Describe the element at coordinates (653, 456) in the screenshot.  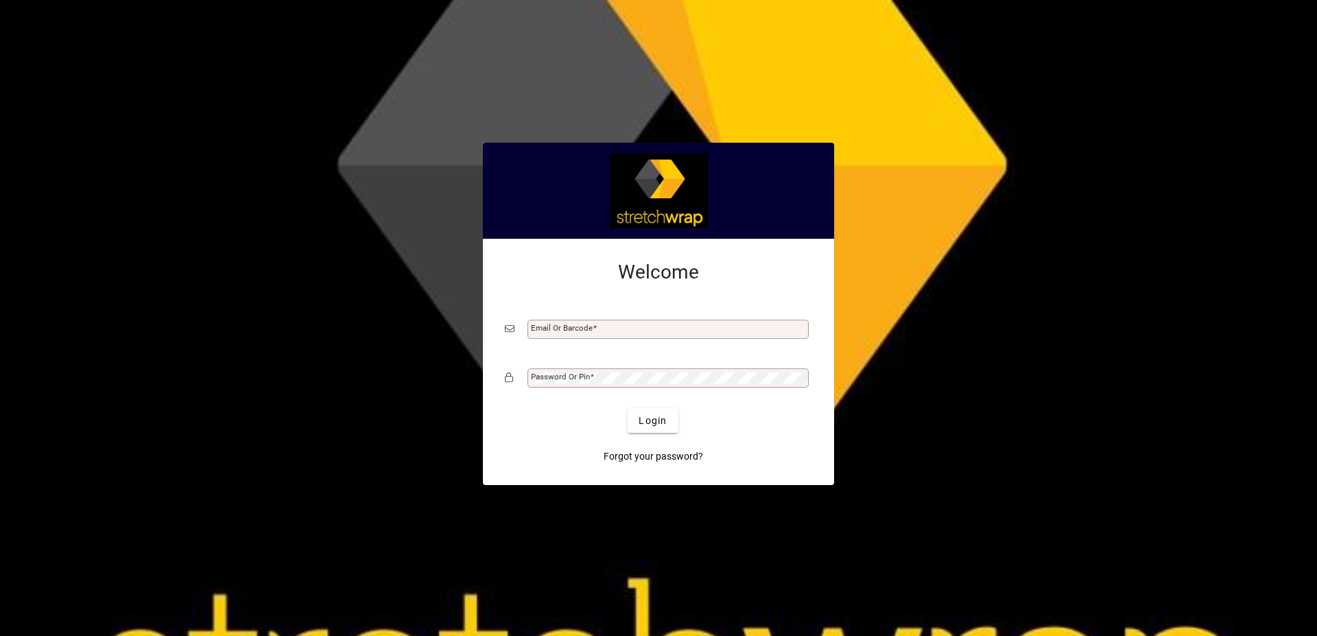
I see `a: Forgot your password?` at that location.